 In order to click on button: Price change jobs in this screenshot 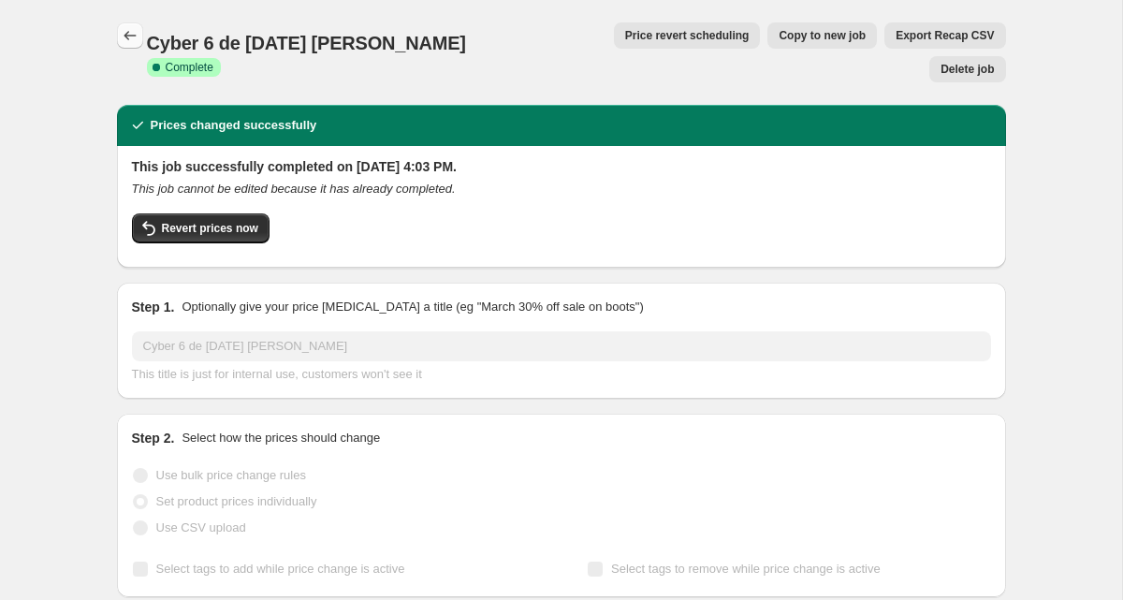, I will do `click(130, 36)`.